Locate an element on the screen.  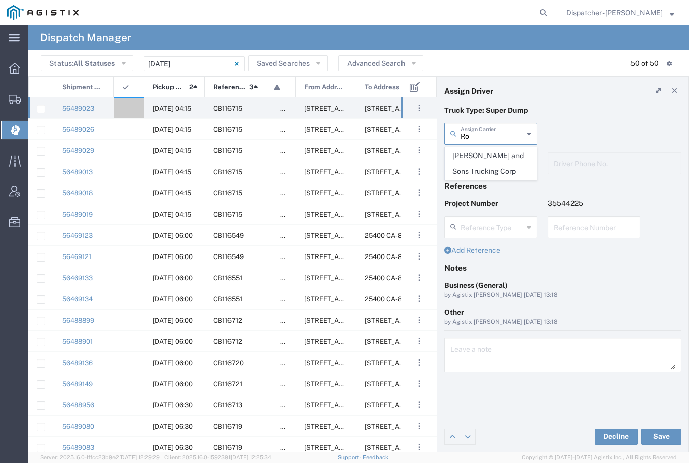
a: 56489136 is located at coordinates (77, 362).